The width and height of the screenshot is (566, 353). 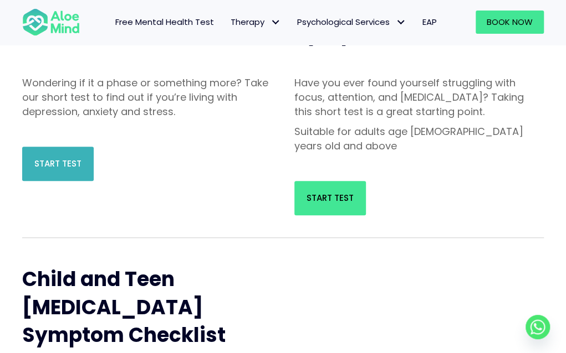 I want to click on span: Therapy: submenu, so click(x=275, y=22).